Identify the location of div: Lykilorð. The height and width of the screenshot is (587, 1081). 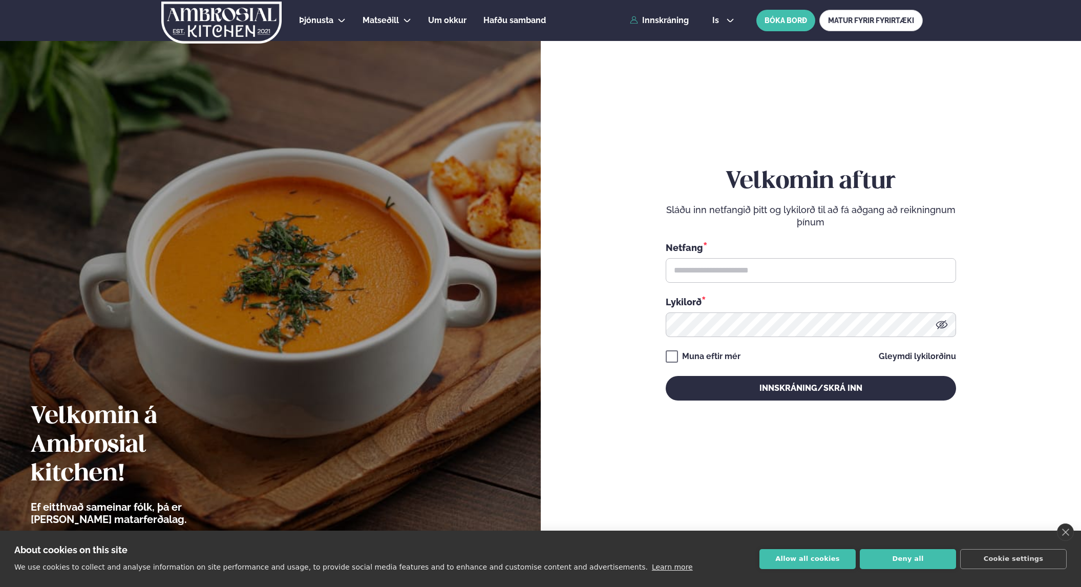
(811, 302).